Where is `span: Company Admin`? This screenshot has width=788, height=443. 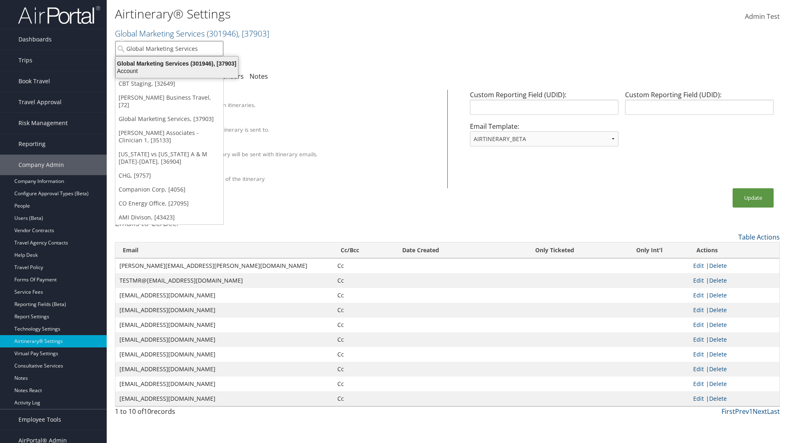 span: Company Admin is located at coordinates (41, 165).